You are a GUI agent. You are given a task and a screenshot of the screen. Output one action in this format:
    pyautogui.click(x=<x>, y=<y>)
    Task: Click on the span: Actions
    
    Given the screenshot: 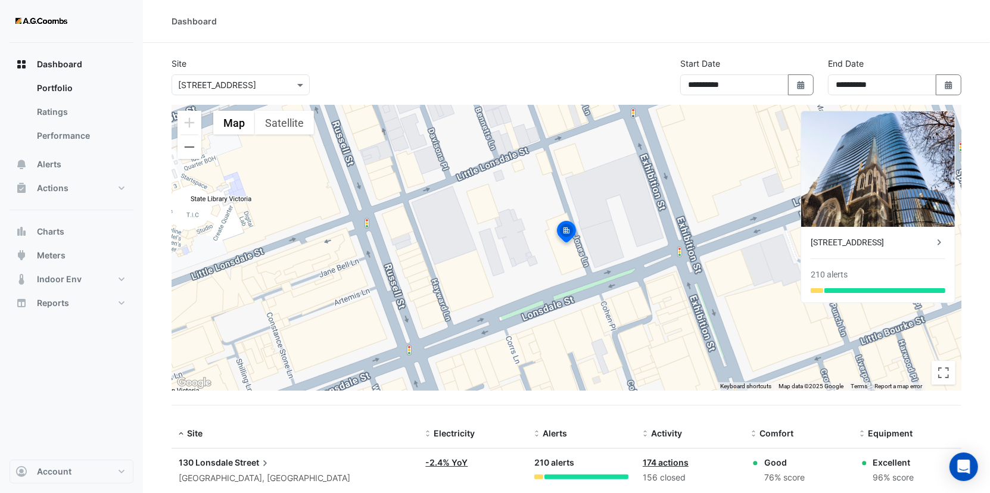 What is the action you would take?
    pyautogui.click(x=52, y=188)
    